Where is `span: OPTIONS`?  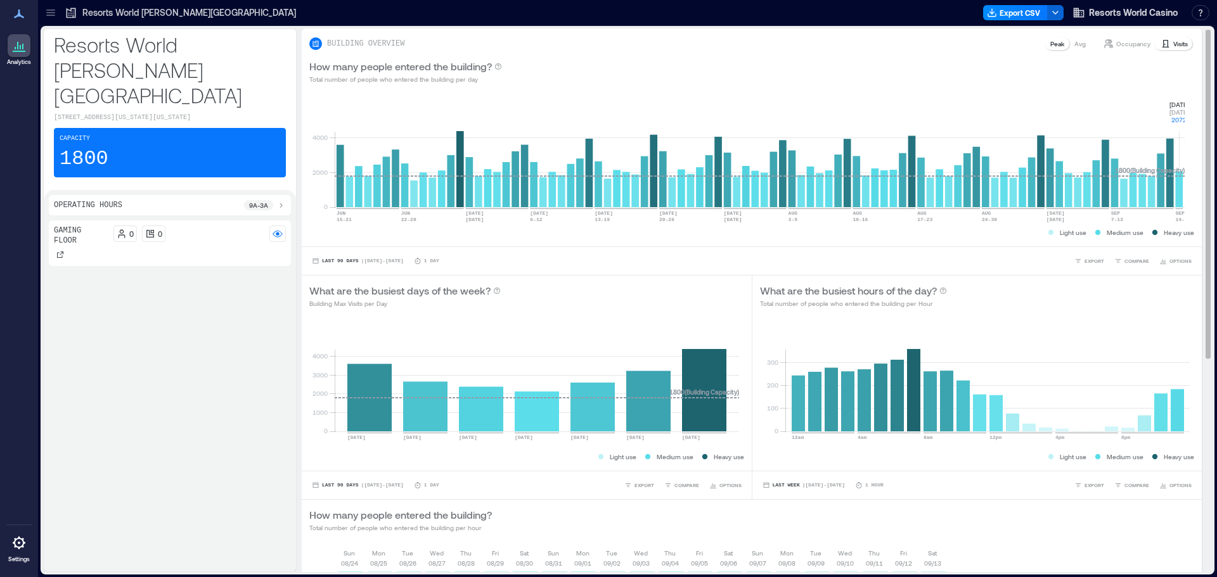
span: OPTIONS is located at coordinates (1180, 261).